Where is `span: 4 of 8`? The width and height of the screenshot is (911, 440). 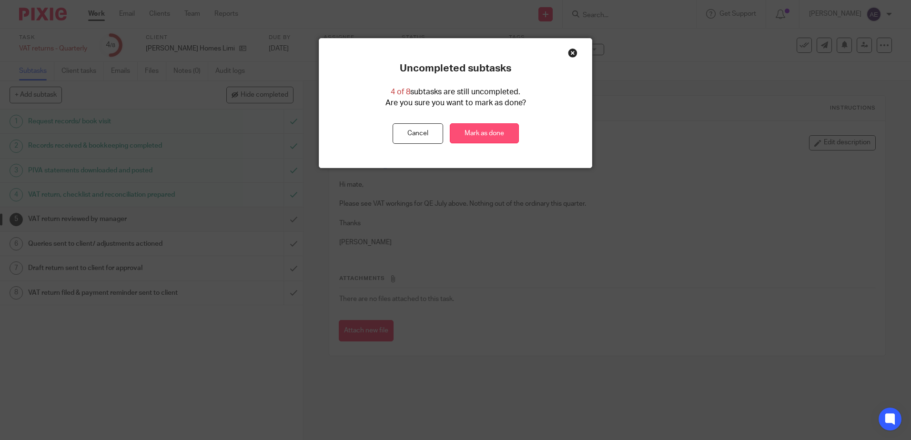
span: 4 of 8 is located at coordinates (400, 92).